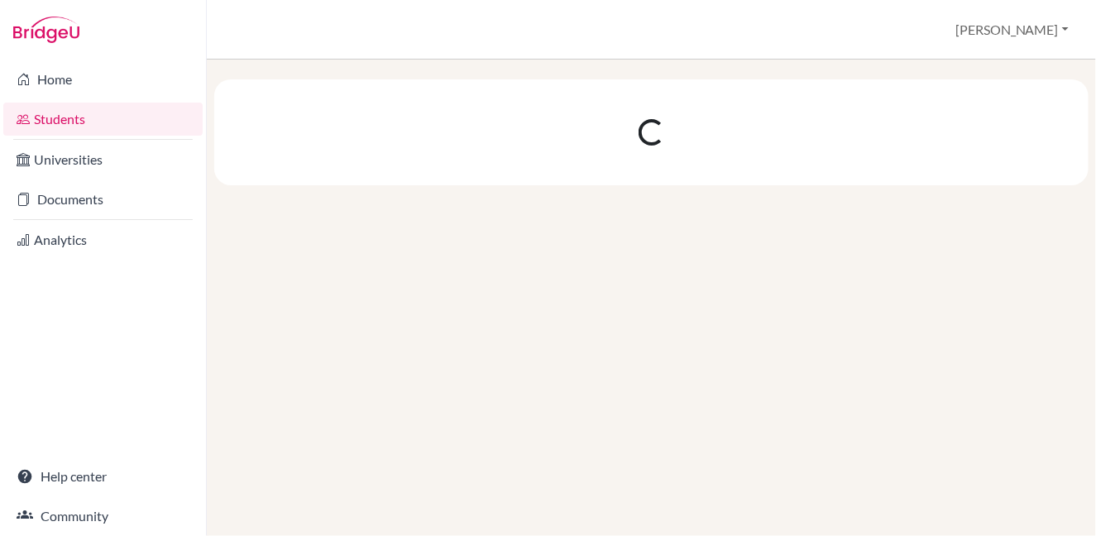  What do you see at coordinates (103, 199) in the screenshot?
I see `a: Documents` at bounding box center [103, 199].